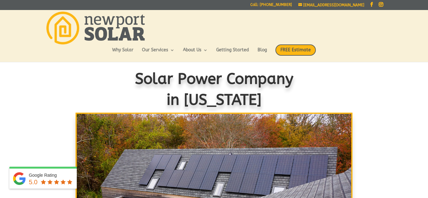 The width and height of the screenshot is (428, 198). I want to click on a: Getting Started, so click(233, 53).